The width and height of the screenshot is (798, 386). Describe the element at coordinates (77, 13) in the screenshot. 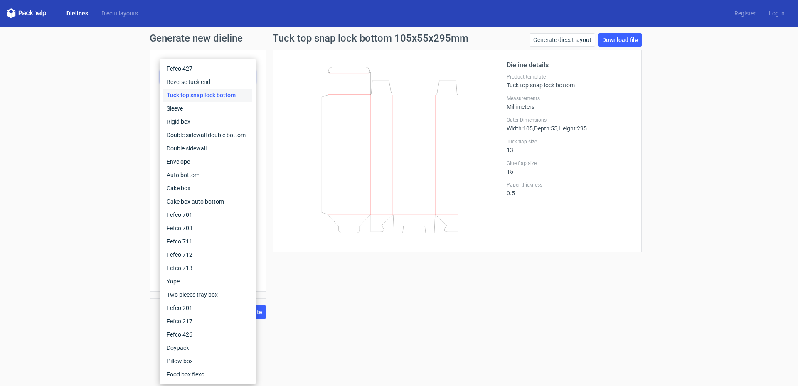

I see `a: Dielines` at that location.